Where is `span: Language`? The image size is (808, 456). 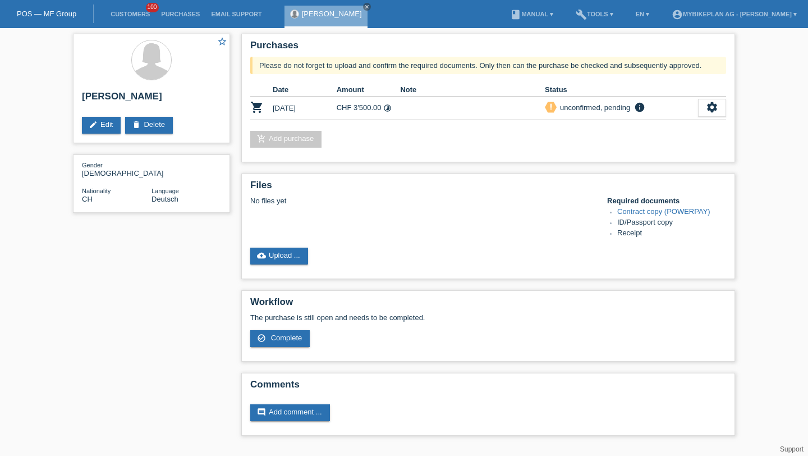
span: Language is located at coordinates (165, 191).